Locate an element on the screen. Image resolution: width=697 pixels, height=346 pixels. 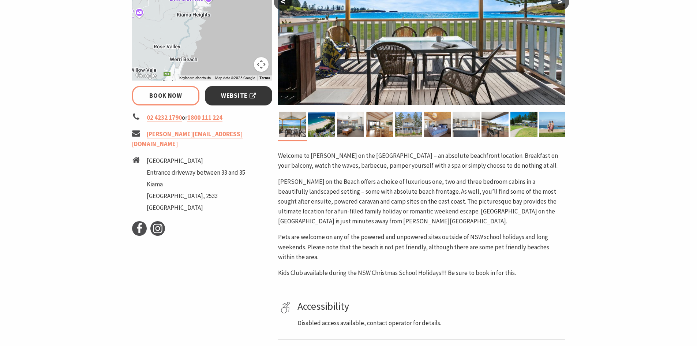
span: Map data ©2025 Google is located at coordinates (235, 78).